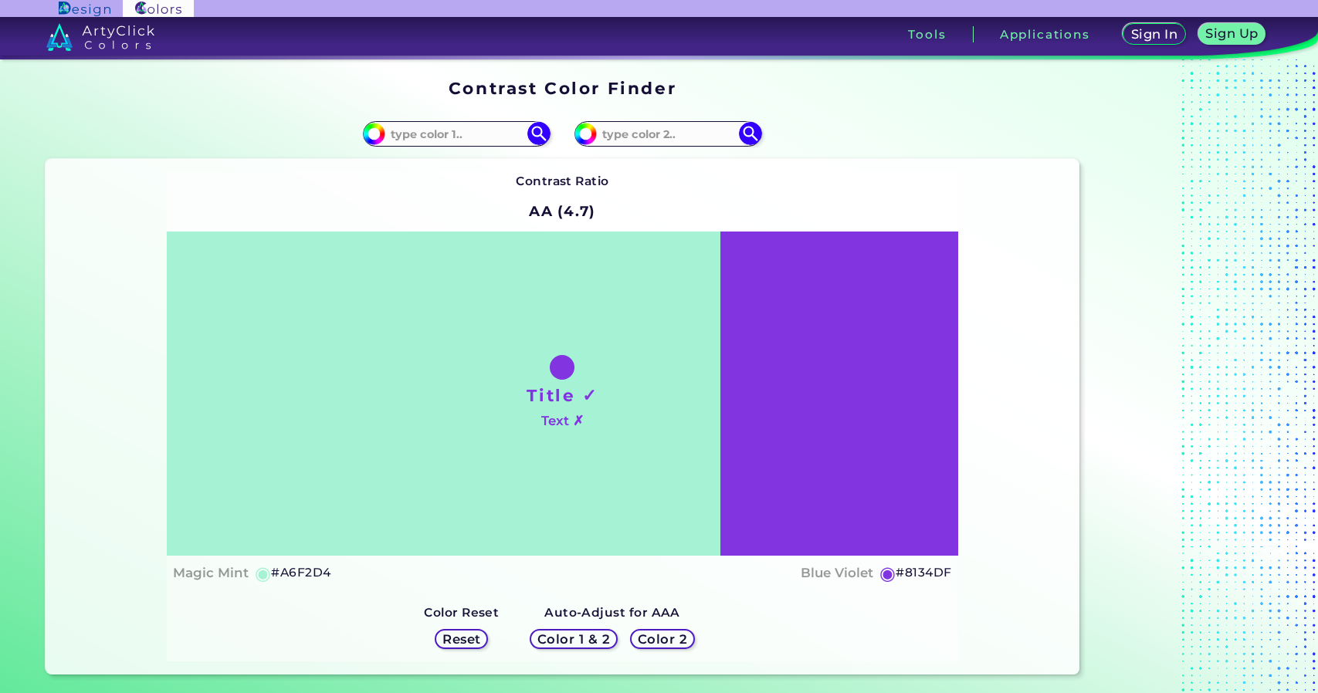 This screenshot has height=693, width=1318. Describe the element at coordinates (926, 34) in the screenshot. I see `h3: Tools` at that location.